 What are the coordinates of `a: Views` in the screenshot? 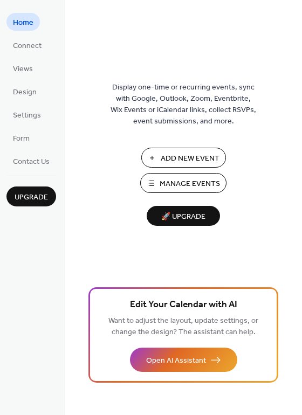 It's located at (23, 68).